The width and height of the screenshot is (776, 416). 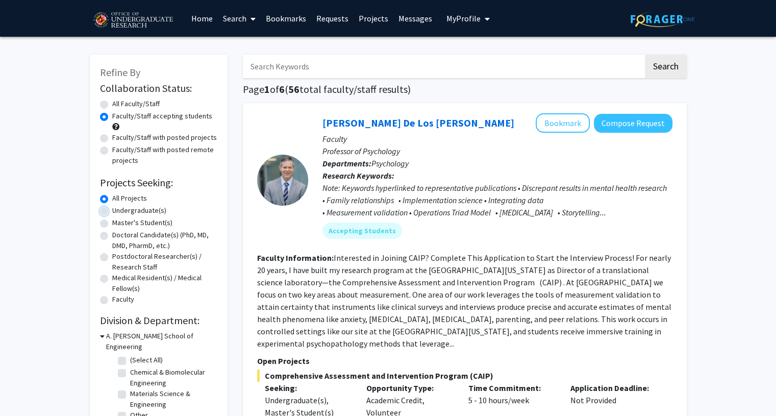 I want to click on b: Departments:, so click(x=347, y=163).